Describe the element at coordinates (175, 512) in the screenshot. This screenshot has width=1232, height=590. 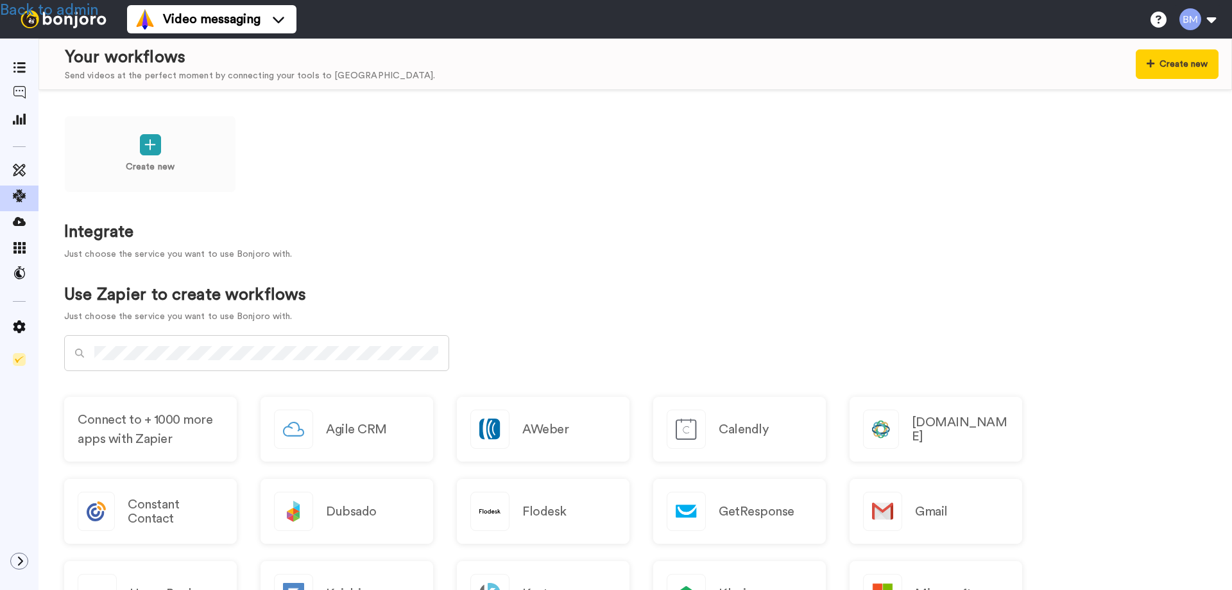
I see `h2: Constant Contact` at that location.